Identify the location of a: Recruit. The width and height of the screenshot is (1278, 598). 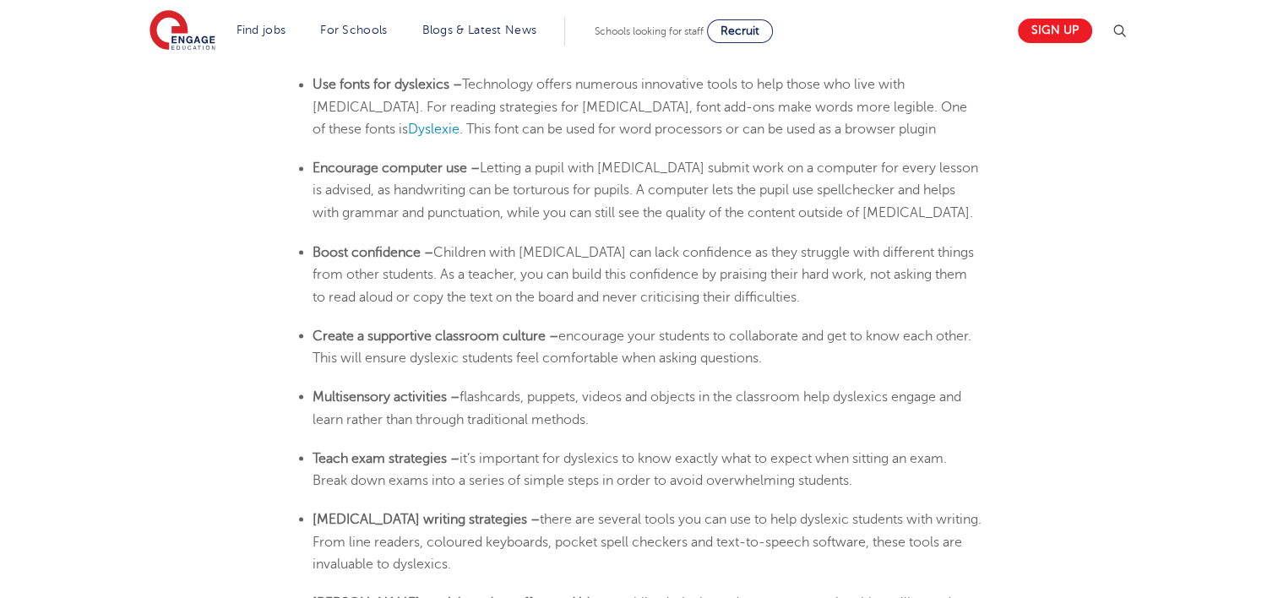
(740, 31).